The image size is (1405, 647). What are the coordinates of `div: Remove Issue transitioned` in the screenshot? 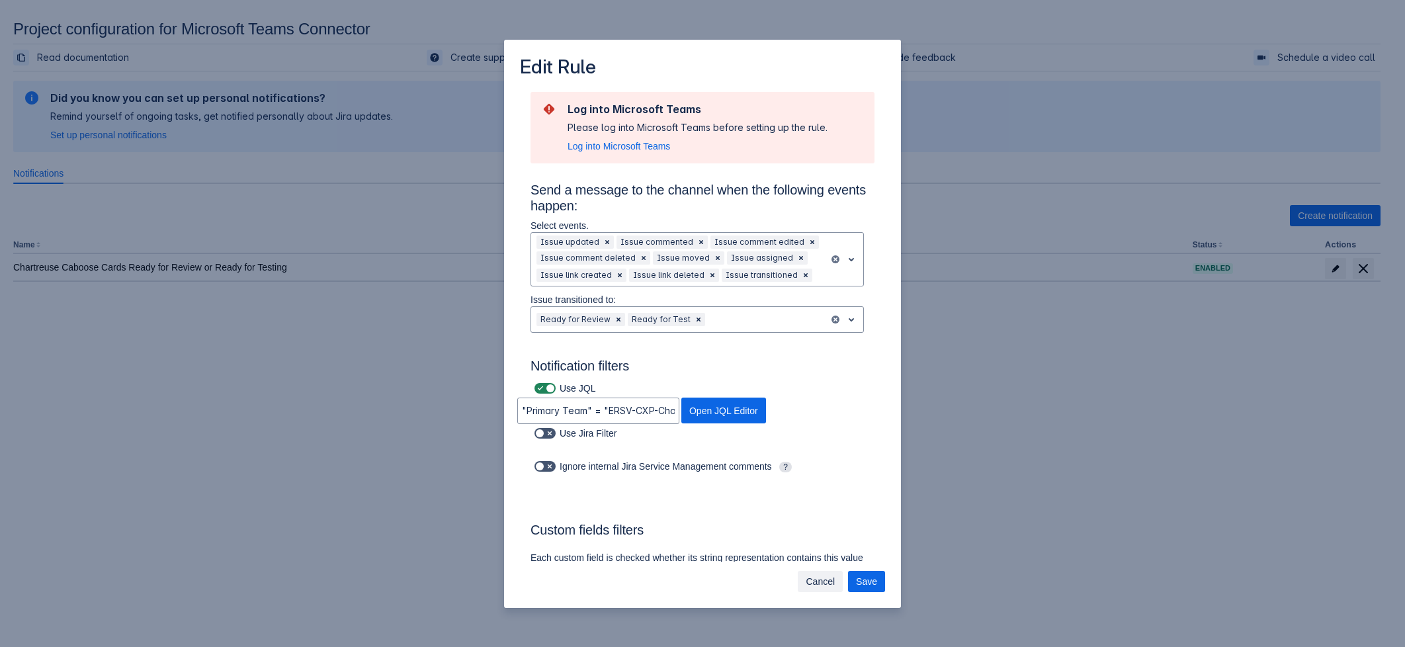 It's located at (806, 275).